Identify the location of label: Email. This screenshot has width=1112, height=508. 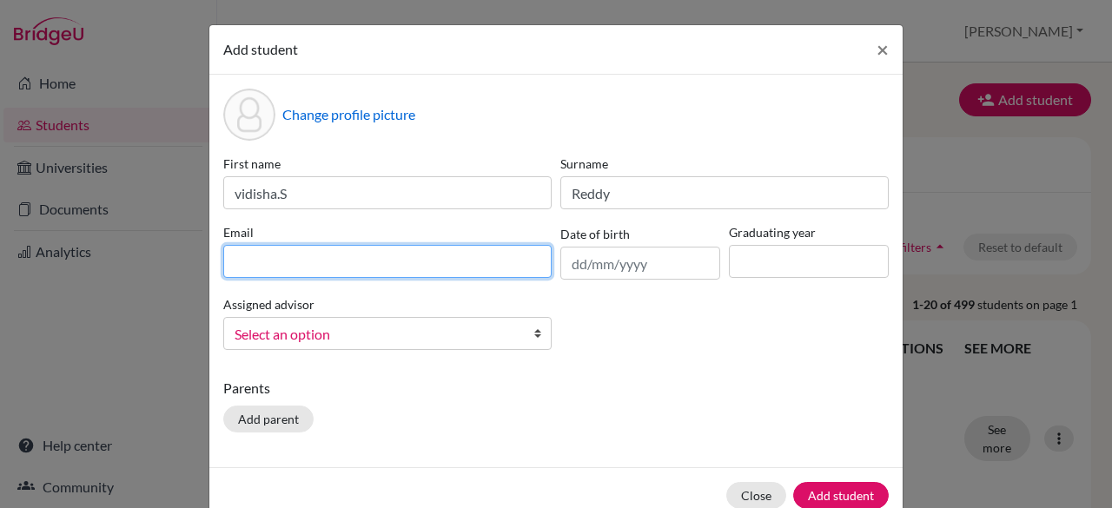
(388, 232).